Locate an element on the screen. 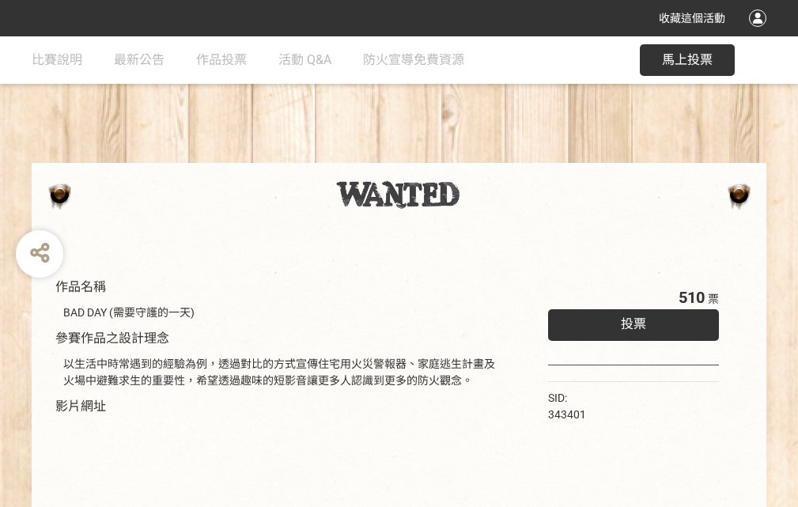 This screenshot has height=507, width=798. span: 比賽說明 is located at coordinates (57, 59).